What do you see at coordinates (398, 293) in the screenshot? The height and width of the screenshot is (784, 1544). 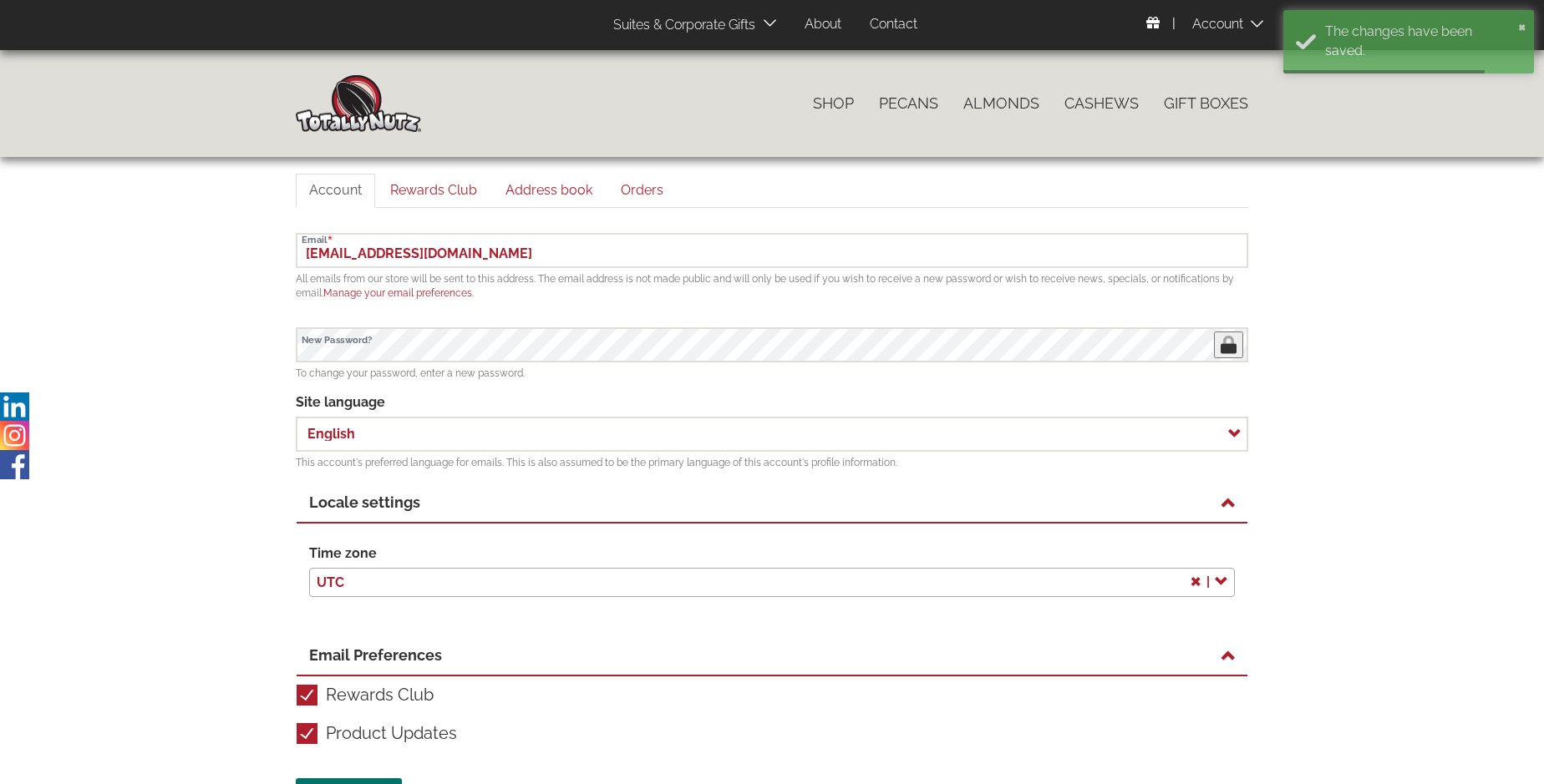 I see `a: Manage your email preferences` at bounding box center [398, 293].